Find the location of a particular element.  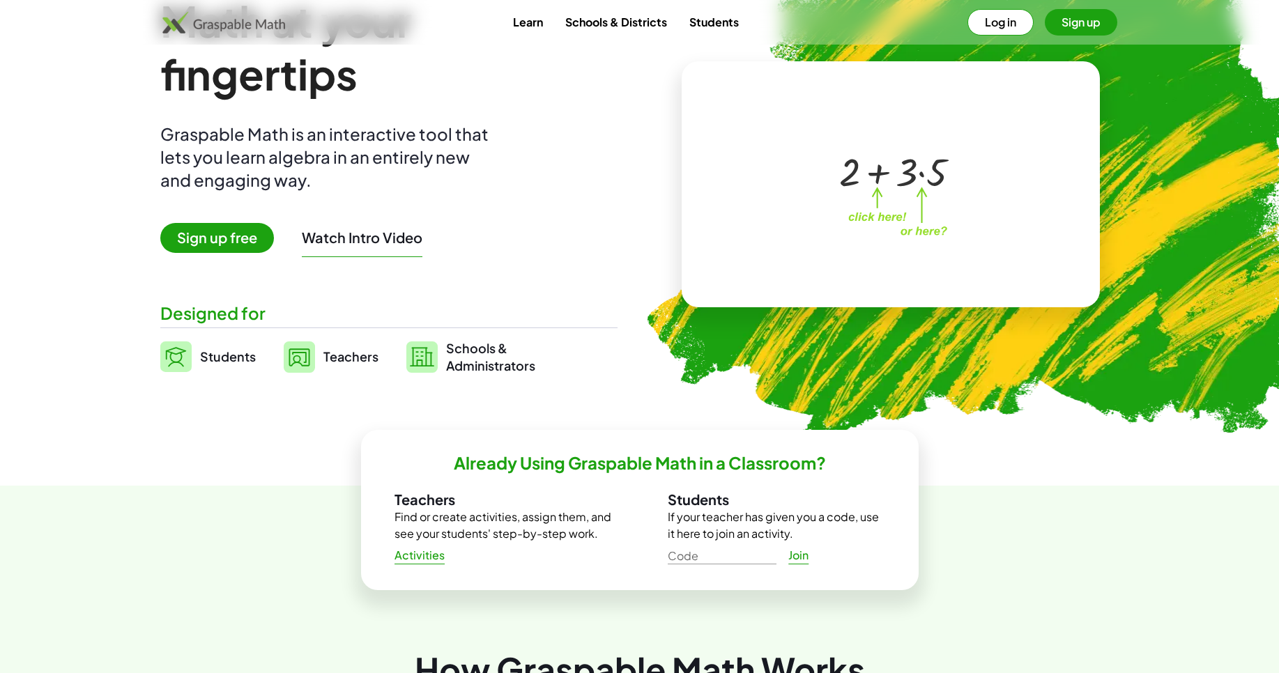

span: Join is located at coordinates (799, 556).